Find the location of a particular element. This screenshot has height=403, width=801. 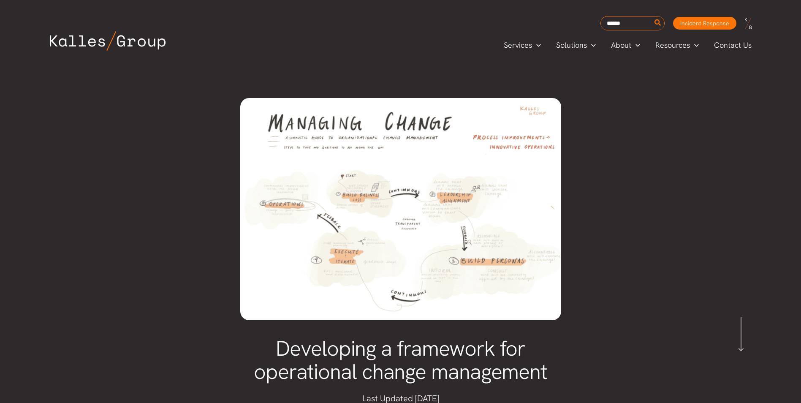

nav: Primary Site Navigation is located at coordinates (628, 45).